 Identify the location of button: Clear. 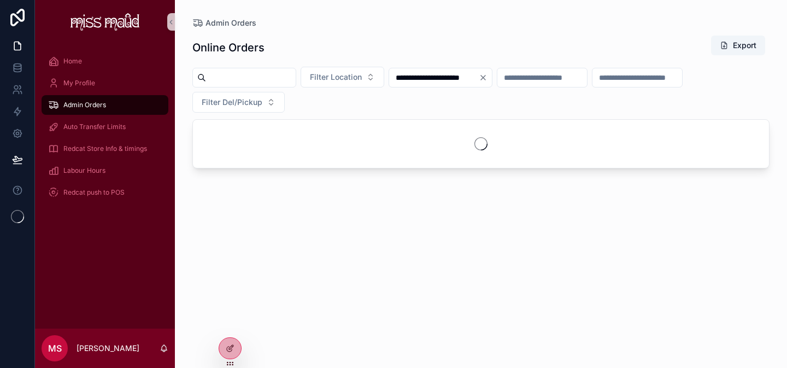
(485, 78).